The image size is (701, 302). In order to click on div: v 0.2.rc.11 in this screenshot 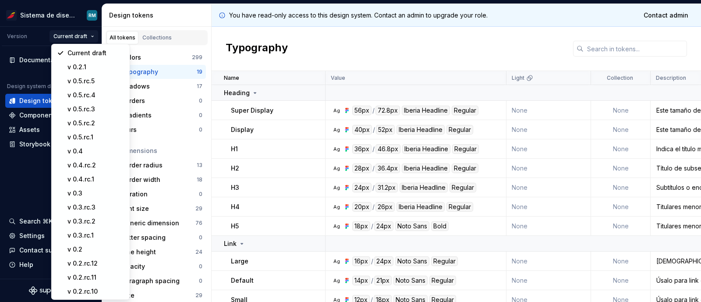, I will do `click(96, 277)`.